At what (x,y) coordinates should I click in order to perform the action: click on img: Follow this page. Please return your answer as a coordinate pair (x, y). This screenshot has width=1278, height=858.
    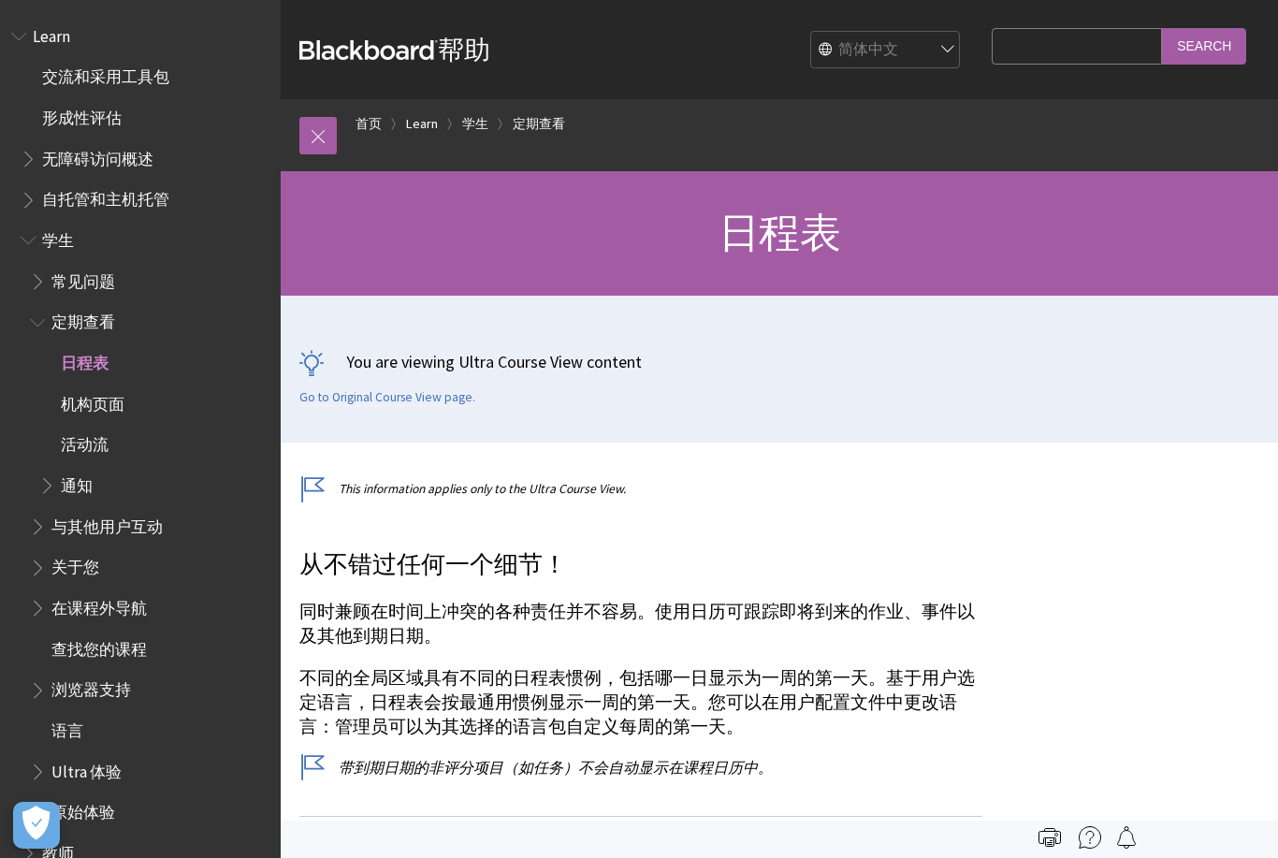
    Looking at the image, I should click on (1126, 837).